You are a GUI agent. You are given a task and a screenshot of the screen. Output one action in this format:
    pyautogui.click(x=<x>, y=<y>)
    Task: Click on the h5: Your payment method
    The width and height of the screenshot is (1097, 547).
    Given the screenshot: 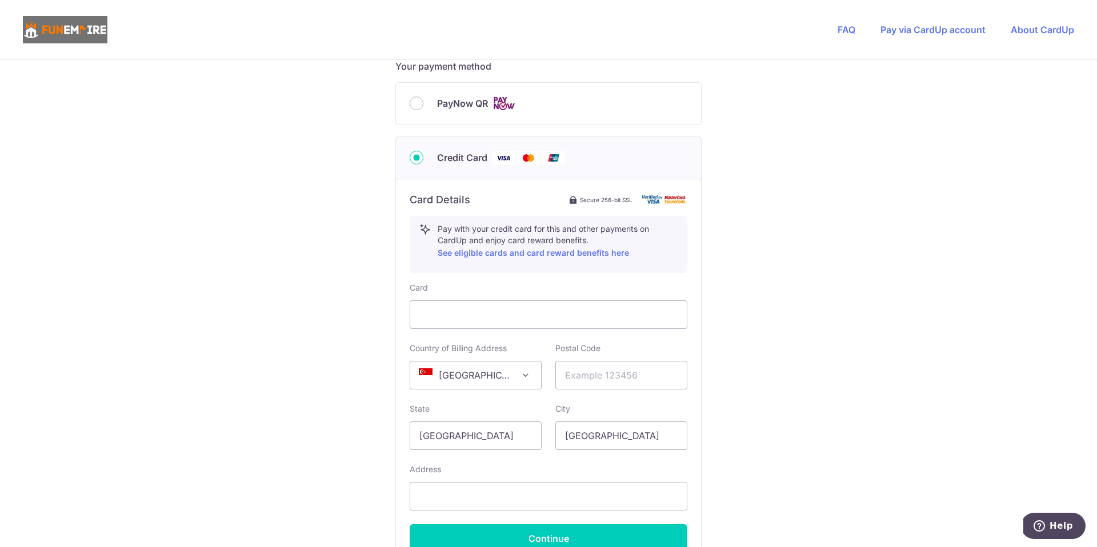 What is the action you would take?
    pyautogui.click(x=549, y=66)
    